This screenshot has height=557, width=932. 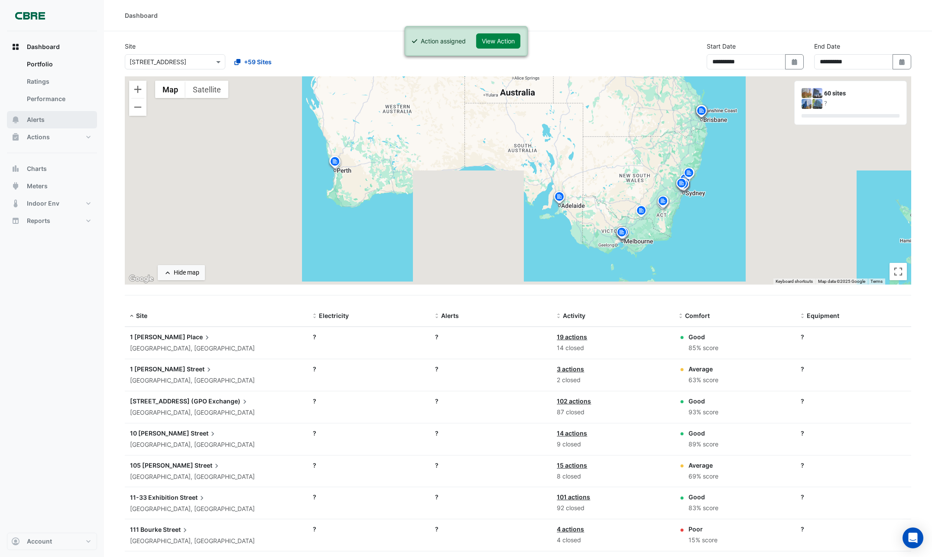 I want to click on app-icon: Reports, so click(x=16, y=221).